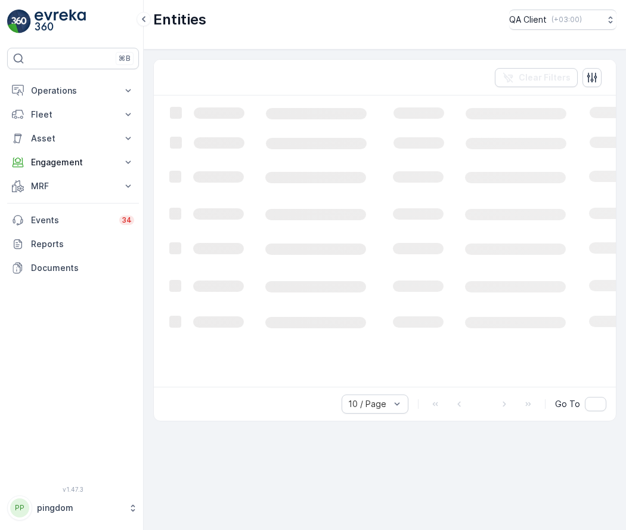  What do you see at coordinates (72, 220) in the screenshot?
I see `p: Events` at bounding box center [72, 220].